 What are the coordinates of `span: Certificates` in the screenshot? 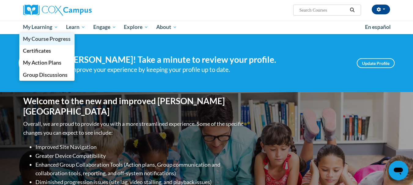 It's located at (37, 51).